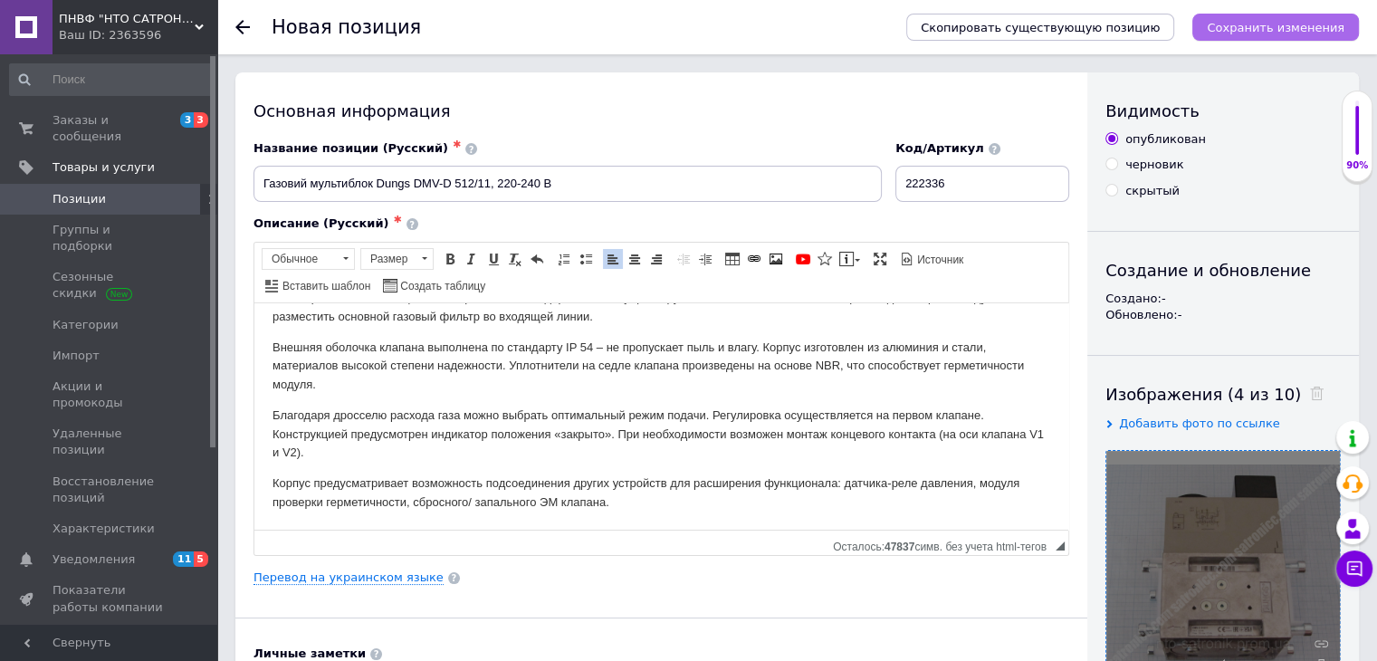 This screenshot has height=661, width=1377. What do you see at coordinates (568, 184) in the screenshot?
I see `input: Например, H&M женское платье зеленое 38 размер вечернее макси с блестками` at bounding box center [568, 184].